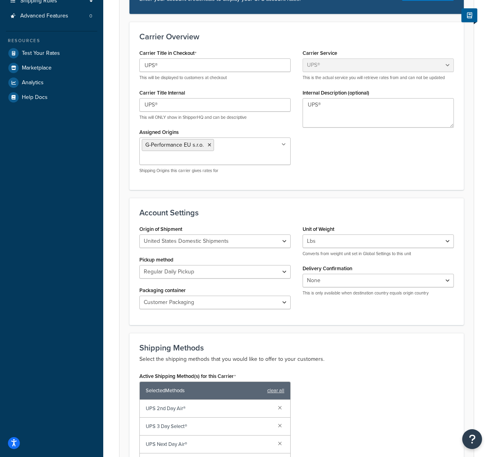  Describe the element at coordinates (319, 229) in the screenshot. I see `label: Unit of Weight` at that location.